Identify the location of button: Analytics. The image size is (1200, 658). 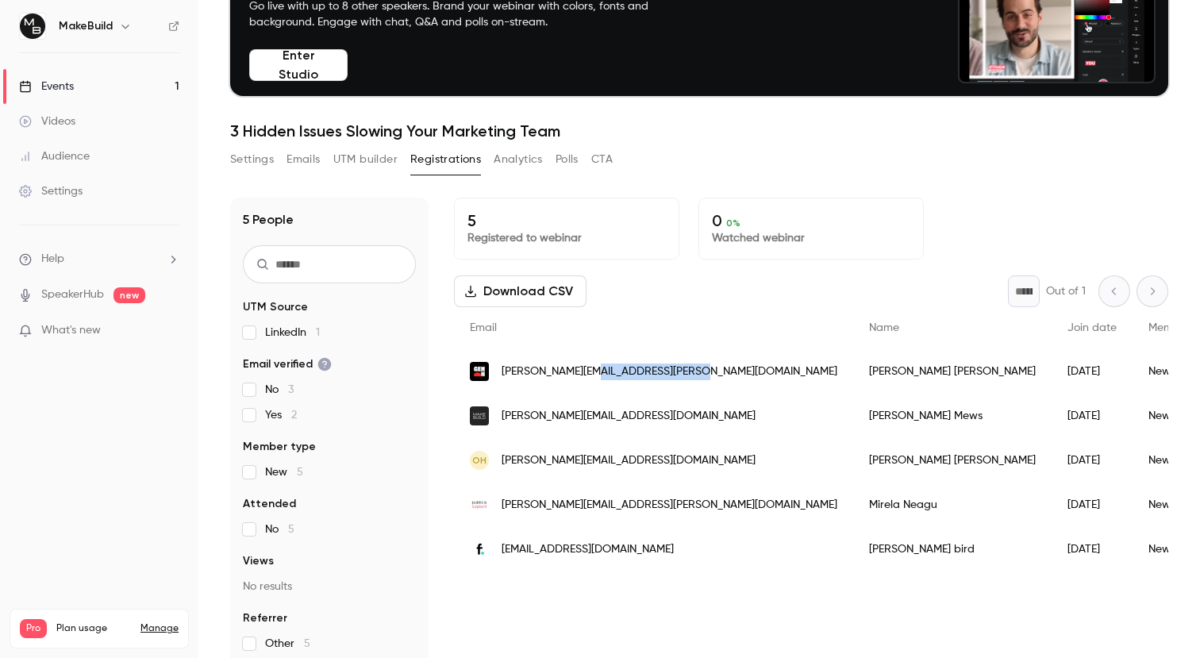
(518, 160).